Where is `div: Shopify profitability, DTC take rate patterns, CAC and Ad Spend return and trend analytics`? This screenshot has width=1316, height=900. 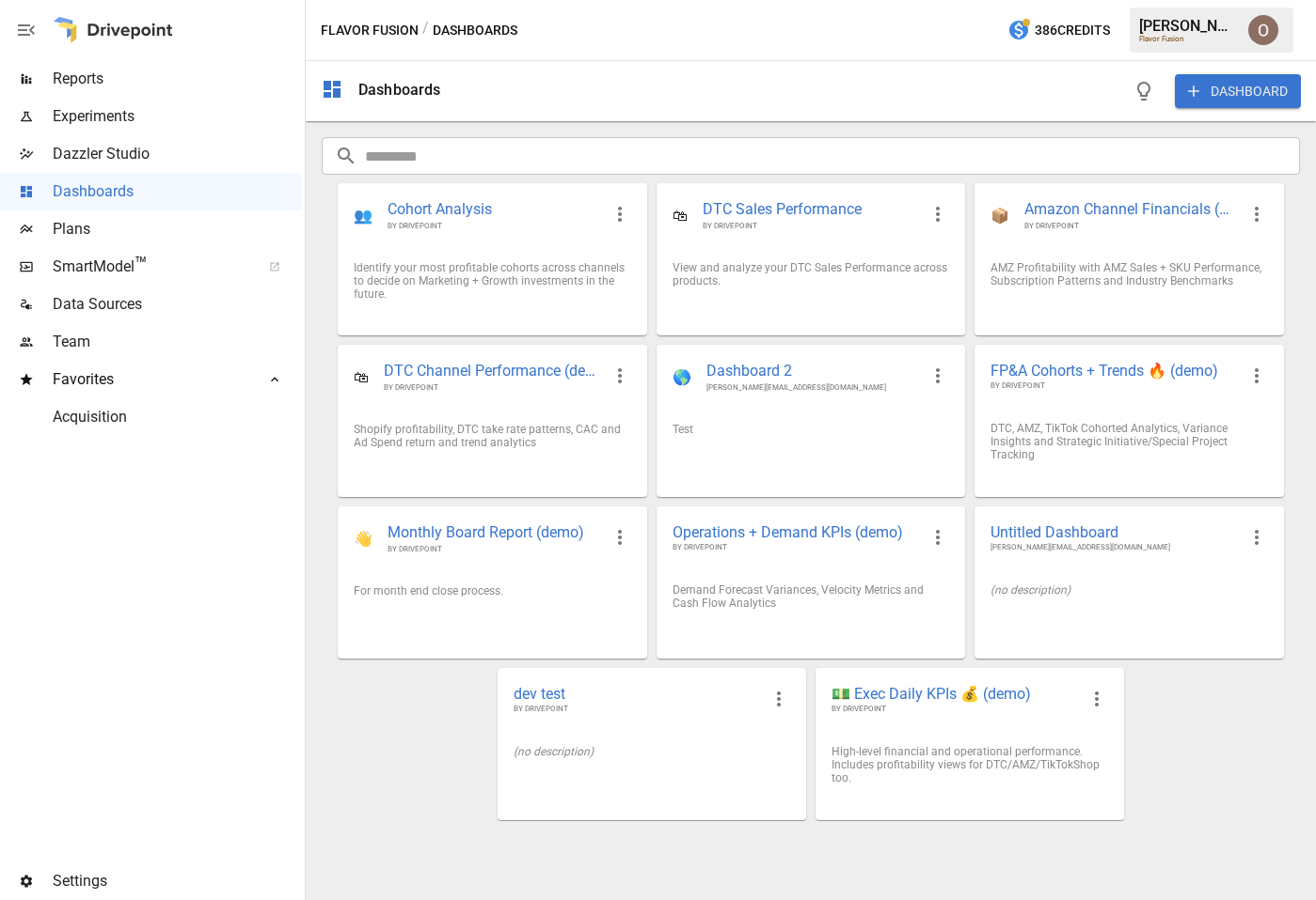 div: Shopify profitability, DTC take rate patterns, CAC and Ad Spend return and trend analytics is located at coordinates (492, 436).